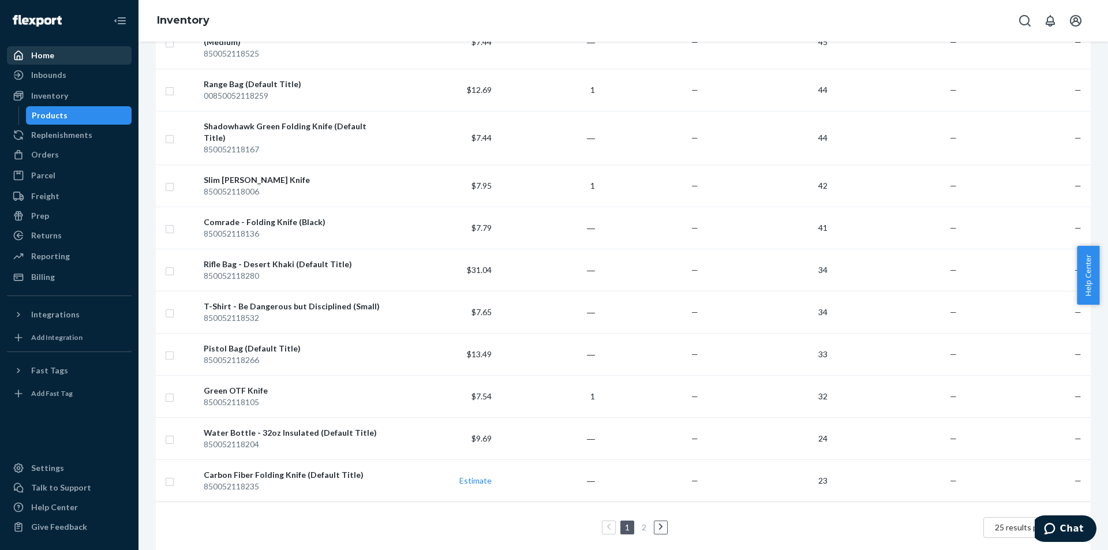 The width and height of the screenshot is (1108, 550). I want to click on ol: breadcrumbs, so click(183, 21).